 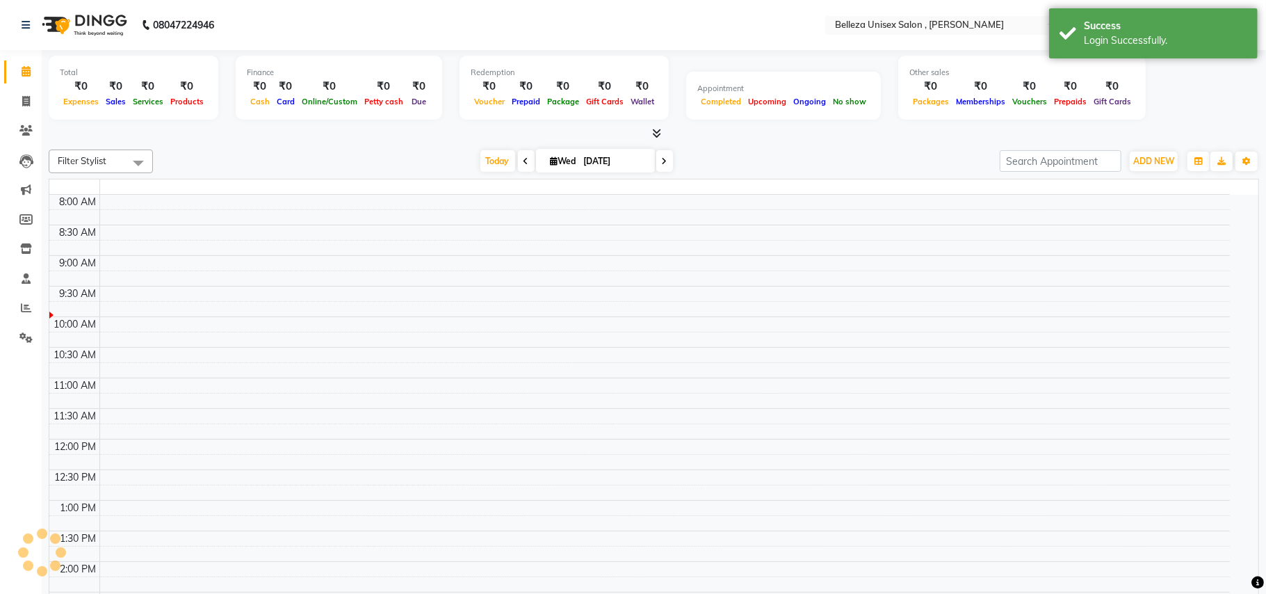 What do you see at coordinates (76, 477) in the screenshot?
I see `div: 12:30 PM` at bounding box center [76, 477].